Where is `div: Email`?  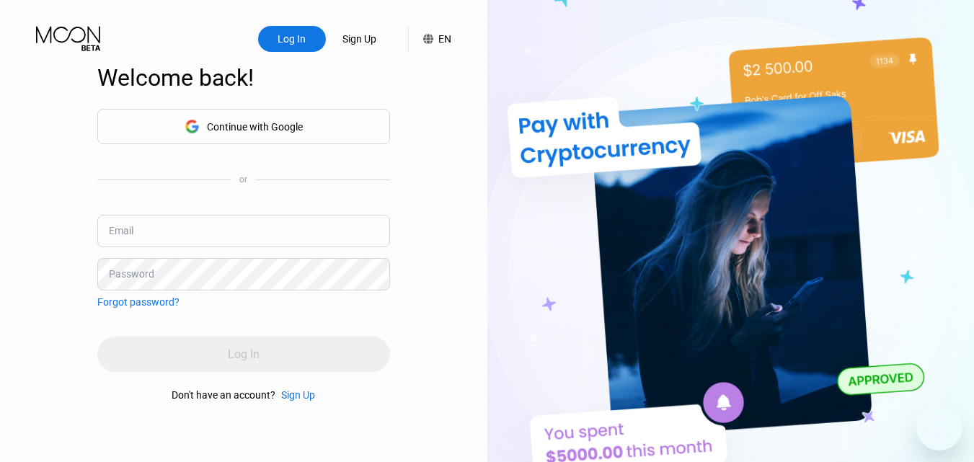
div: Email is located at coordinates (121, 231).